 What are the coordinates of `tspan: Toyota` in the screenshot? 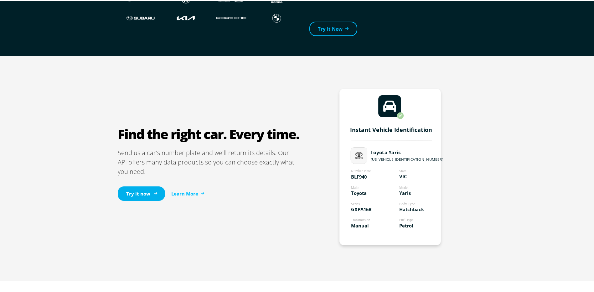 It's located at (359, 192).